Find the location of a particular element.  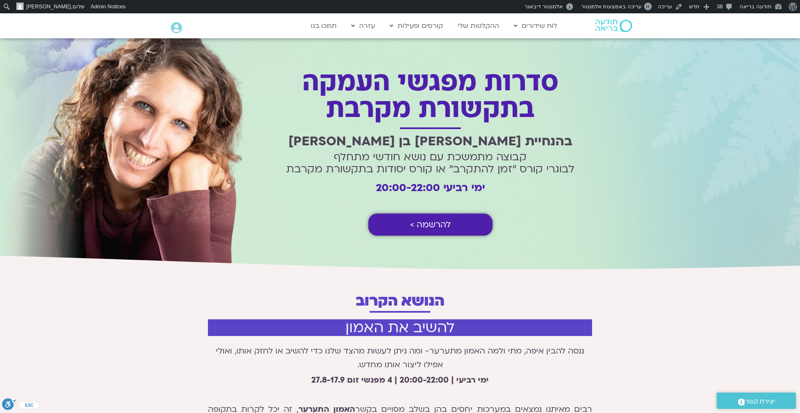

span: יצירת קשר is located at coordinates (760, 402).